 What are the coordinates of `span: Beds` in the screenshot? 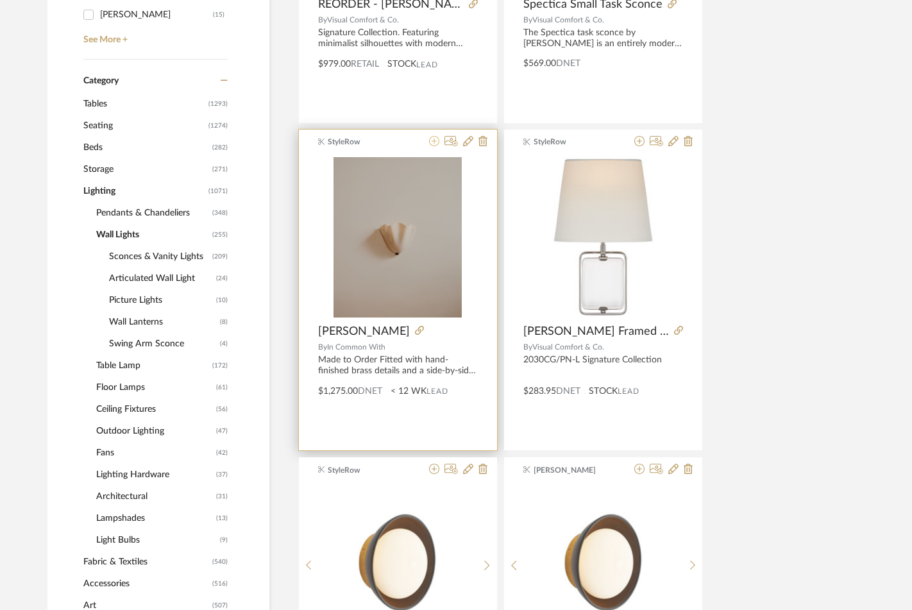 It's located at (146, 148).